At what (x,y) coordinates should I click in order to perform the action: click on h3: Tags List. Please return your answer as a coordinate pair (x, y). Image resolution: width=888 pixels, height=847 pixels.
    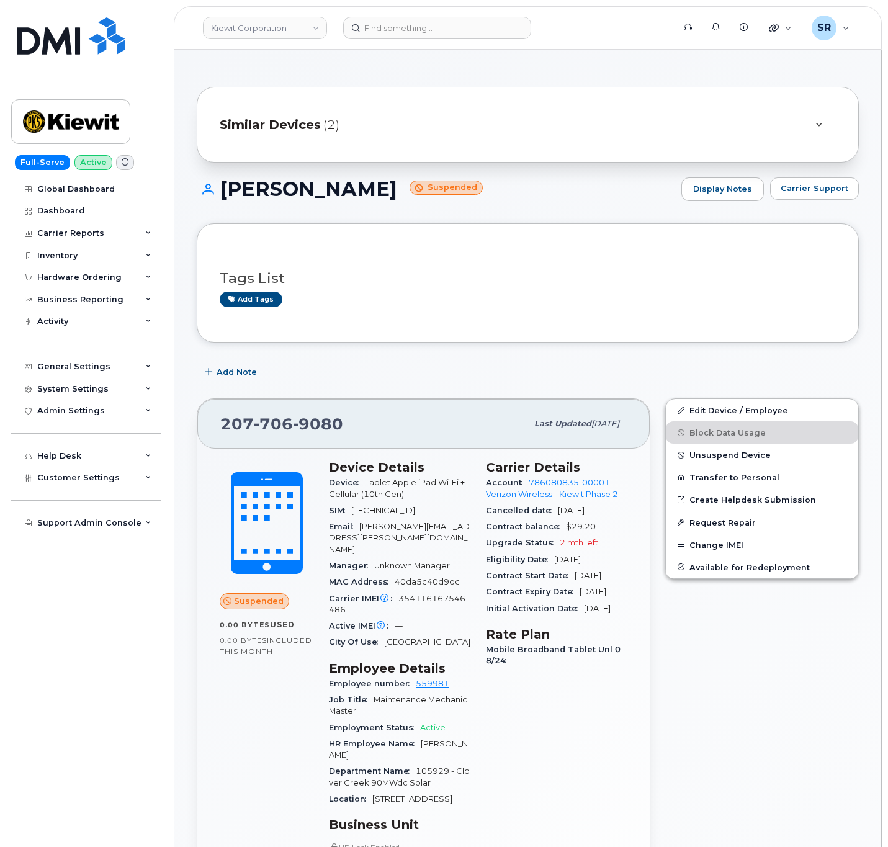
    Looking at the image, I should click on (528, 278).